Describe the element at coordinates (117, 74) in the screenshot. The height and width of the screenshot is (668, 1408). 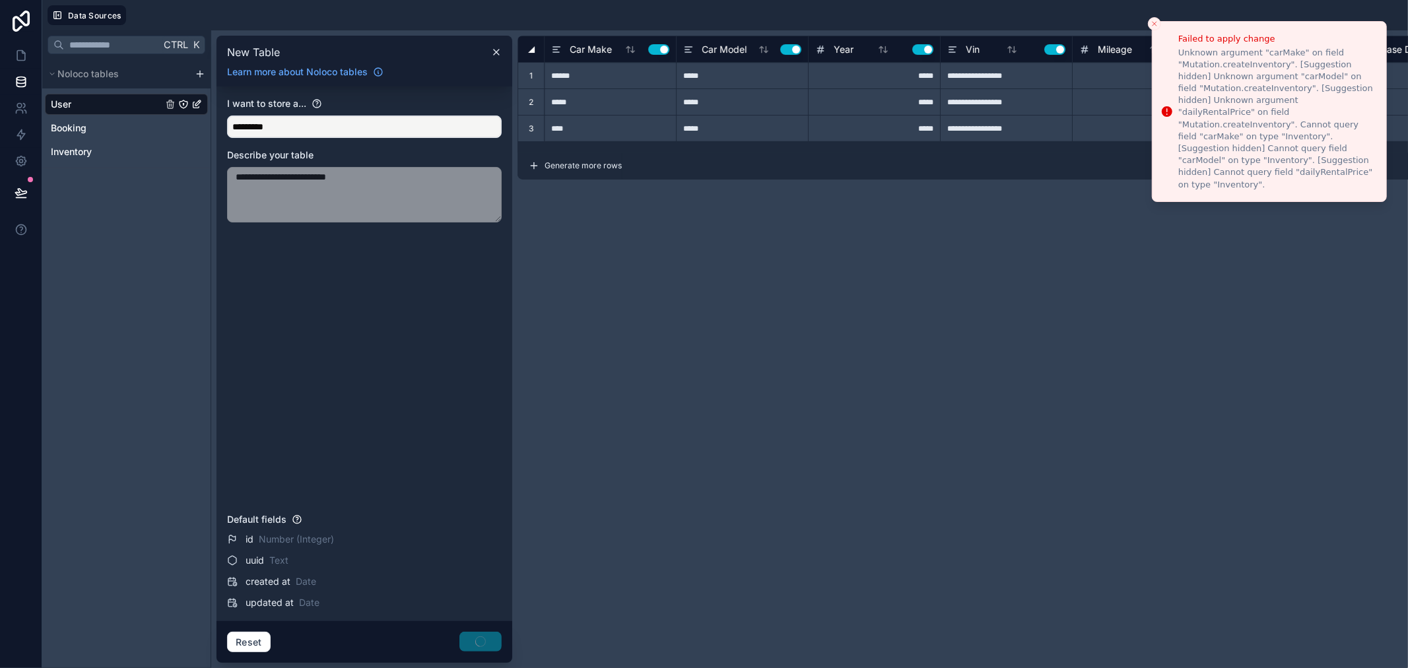
I see `button: Noloco tables` at that location.